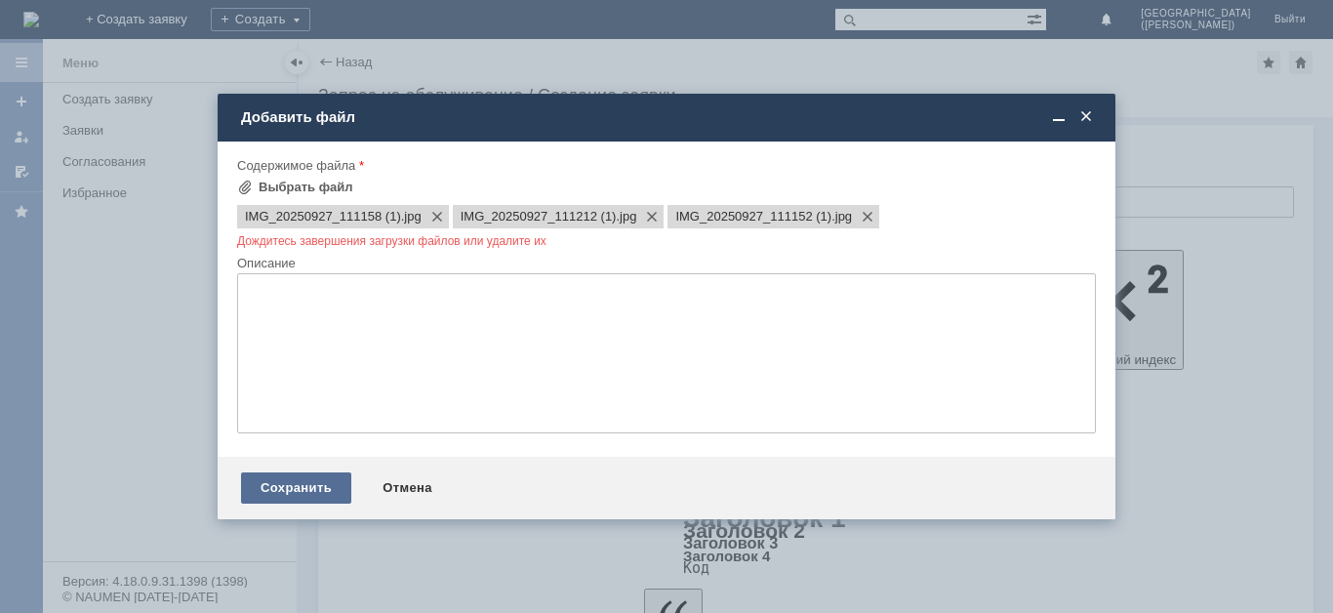 The height and width of the screenshot is (613, 1333). Describe the element at coordinates (664, 165) in the screenshot. I see `div: Содержимое файла` at that location.